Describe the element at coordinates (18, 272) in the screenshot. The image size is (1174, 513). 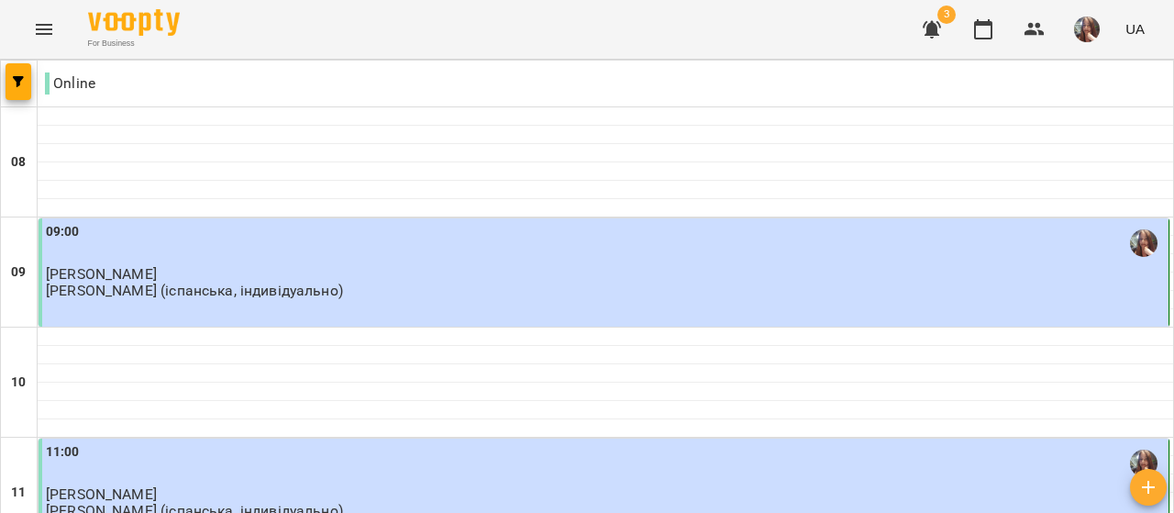
I see `h6: 09` at that location.